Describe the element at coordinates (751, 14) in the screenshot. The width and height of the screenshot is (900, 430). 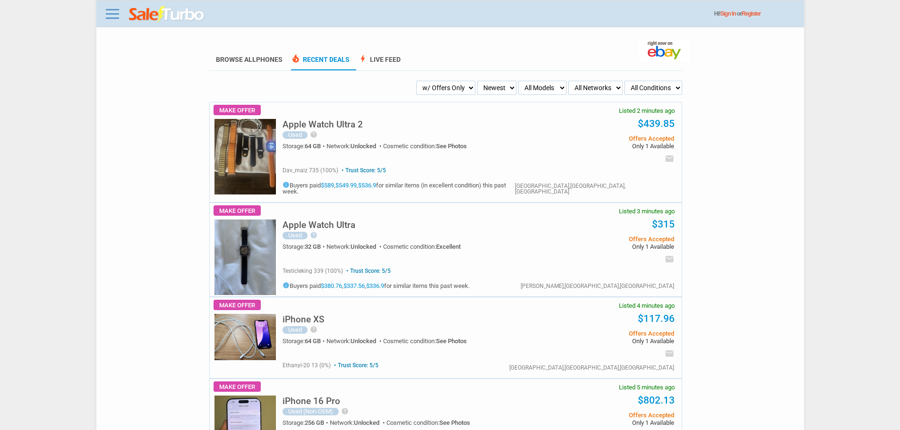
I see `a: Register` at that location.